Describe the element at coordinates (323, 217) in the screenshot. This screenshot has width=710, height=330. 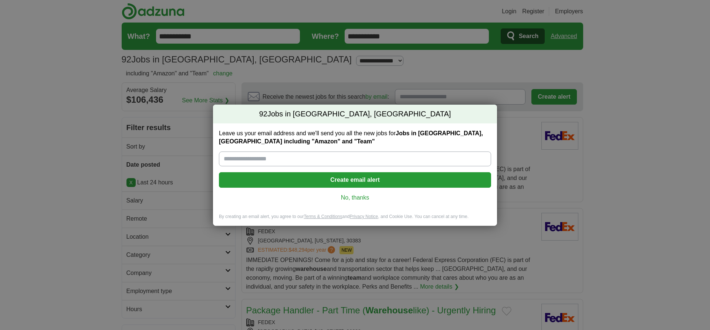
I see `a: Terms & Conditions` at that location.